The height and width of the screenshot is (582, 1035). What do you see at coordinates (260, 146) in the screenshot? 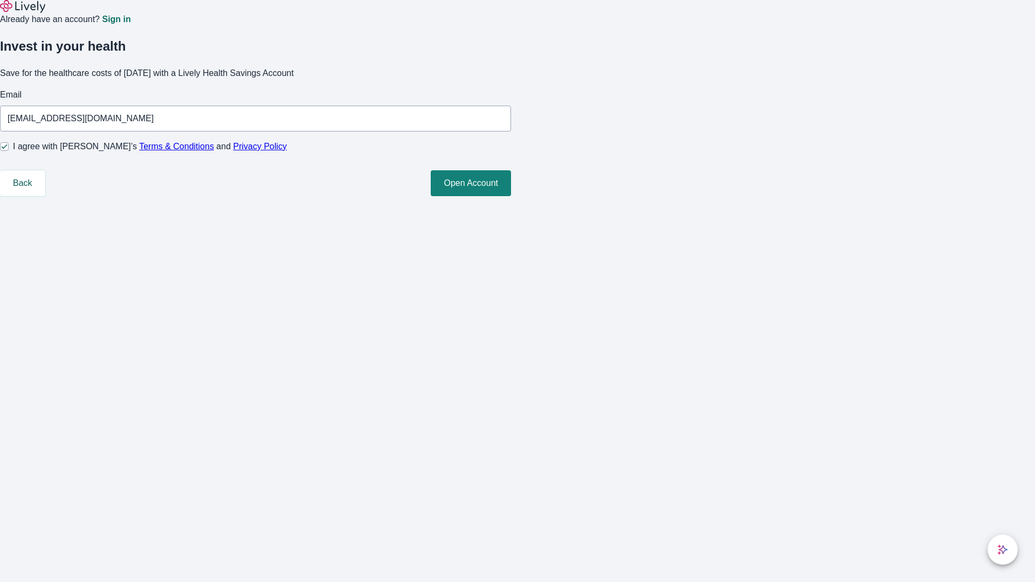
I see `a: Privacy Policy` at bounding box center [260, 146].